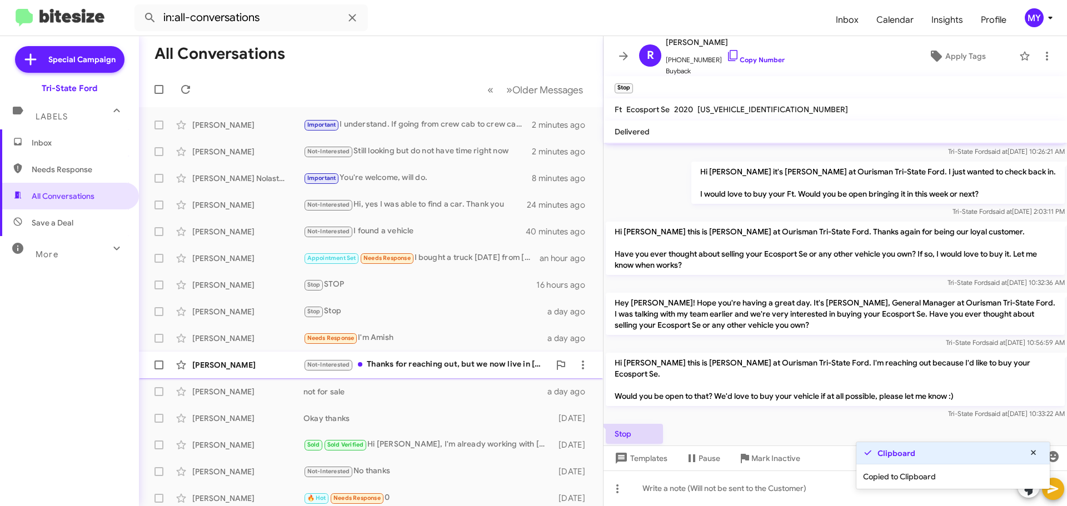  I want to click on span: Profile, so click(993, 20).